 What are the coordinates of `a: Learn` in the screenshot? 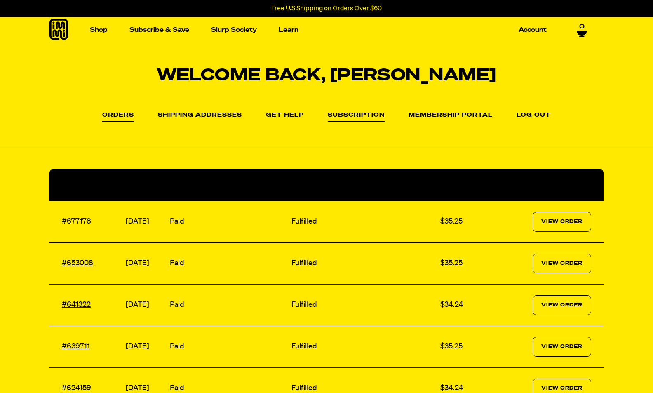 It's located at (289, 30).